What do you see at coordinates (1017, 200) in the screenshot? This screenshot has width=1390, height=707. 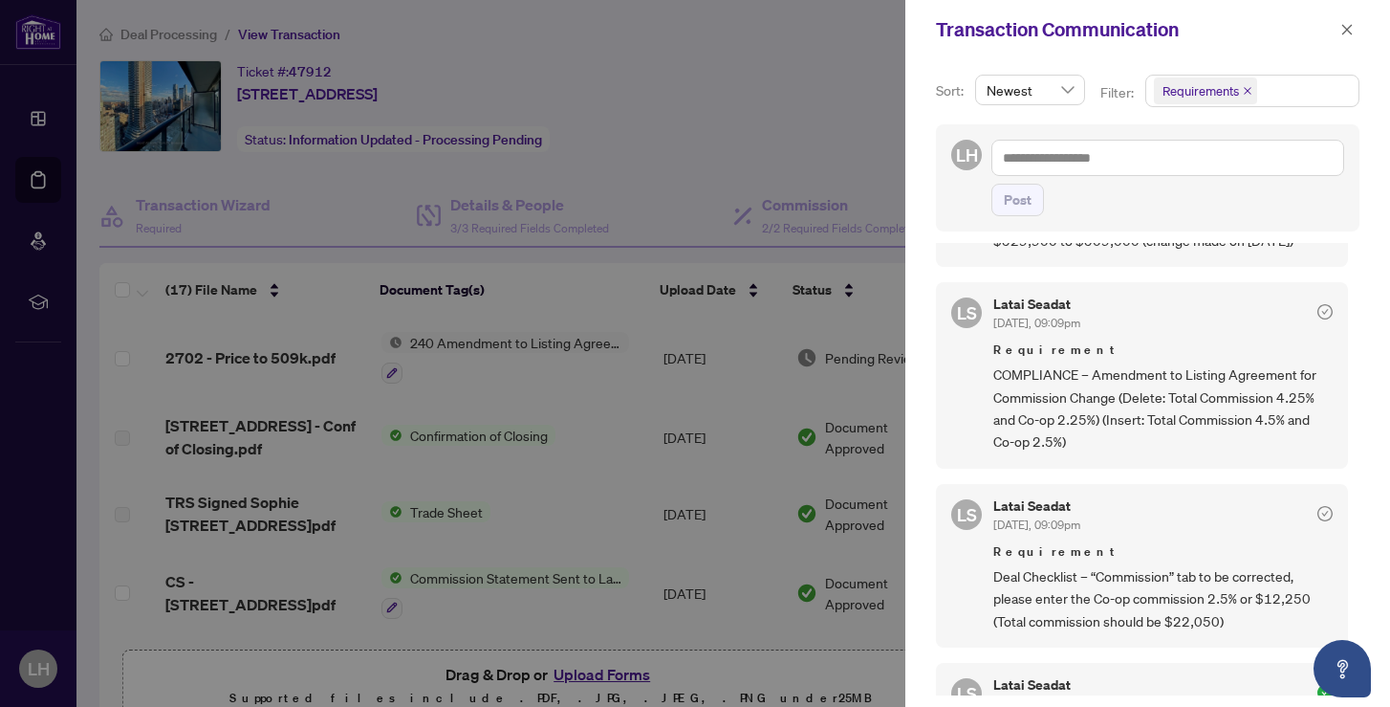 I see `button: Post` at bounding box center [1017, 200].